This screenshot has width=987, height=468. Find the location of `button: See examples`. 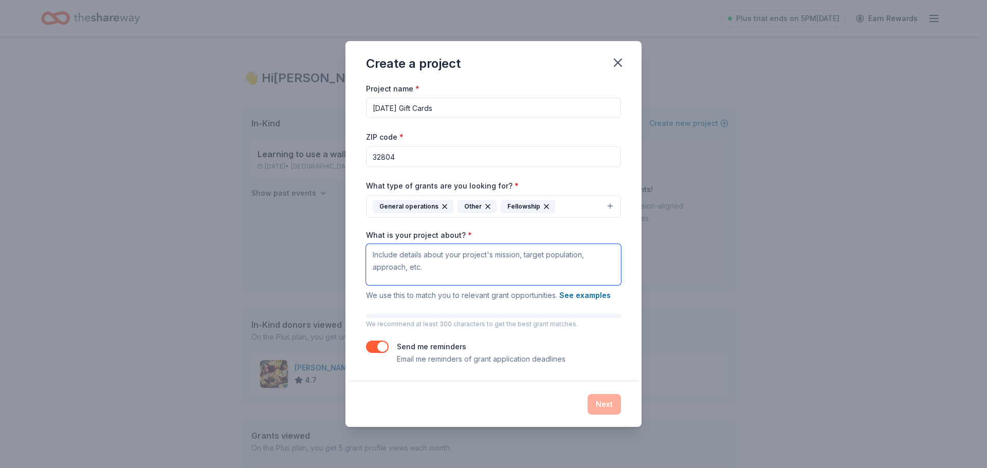

button: See examples is located at coordinates (585, 296).